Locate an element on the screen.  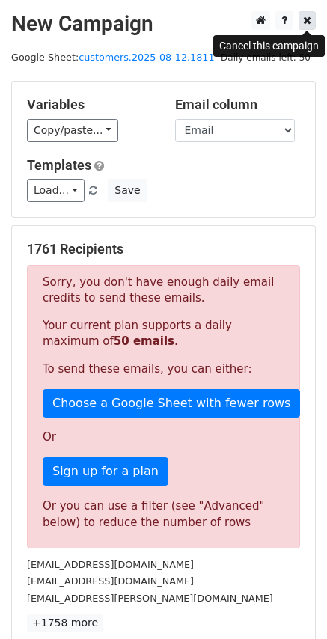
h5: Variables is located at coordinates (90, 105).